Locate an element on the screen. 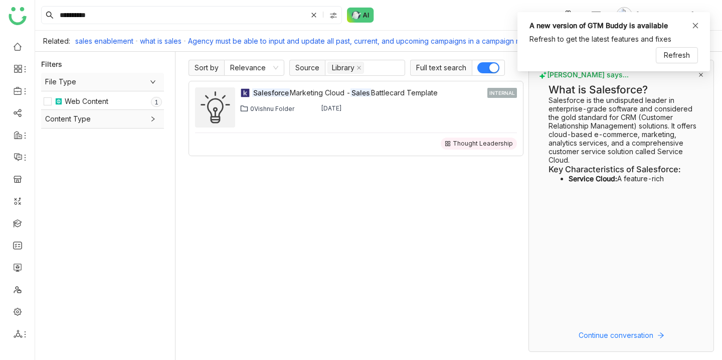  em: Sales is located at coordinates (361, 92).